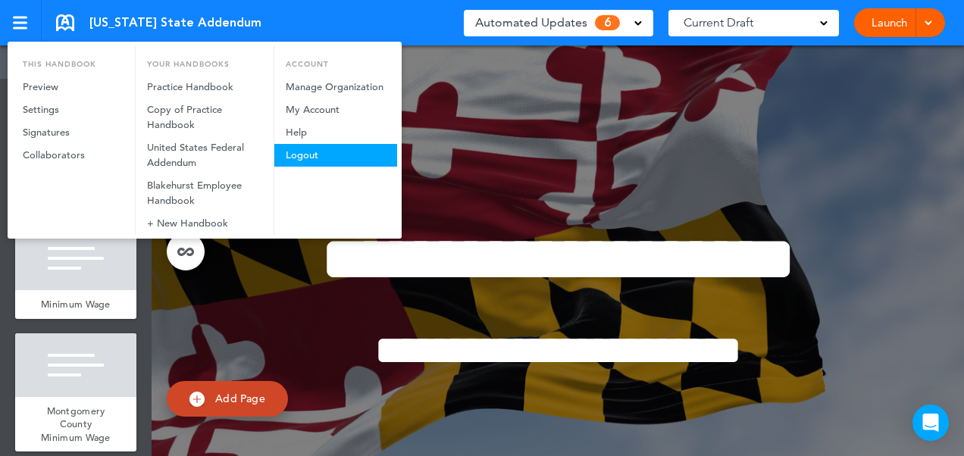  I want to click on a: Blakehurst Employee Handbook, so click(205, 193).